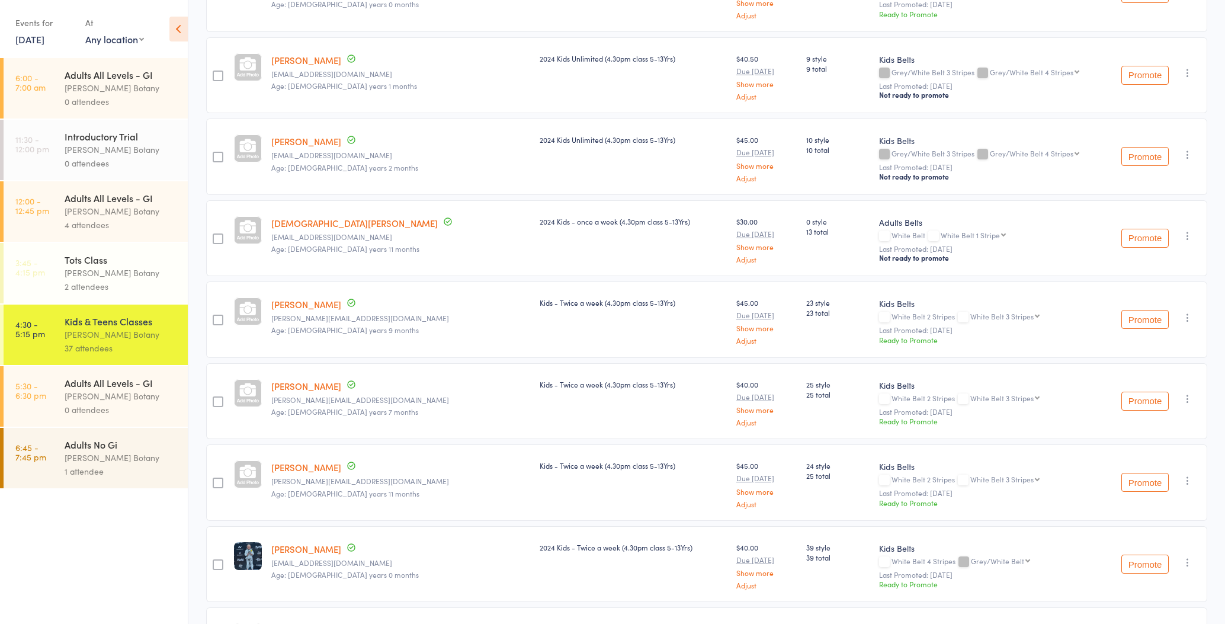 This screenshot has width=1225, height=624. I want to click on small: Stathicornell@hotmail.com, so click(400, 563).